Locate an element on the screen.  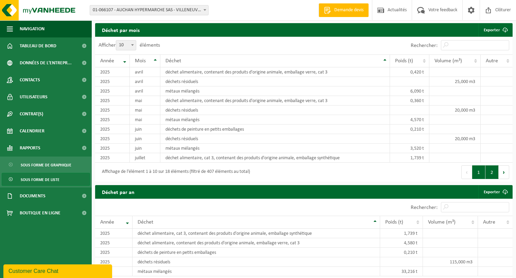
label: Afficher éléments is located at coordinates (129, 45).